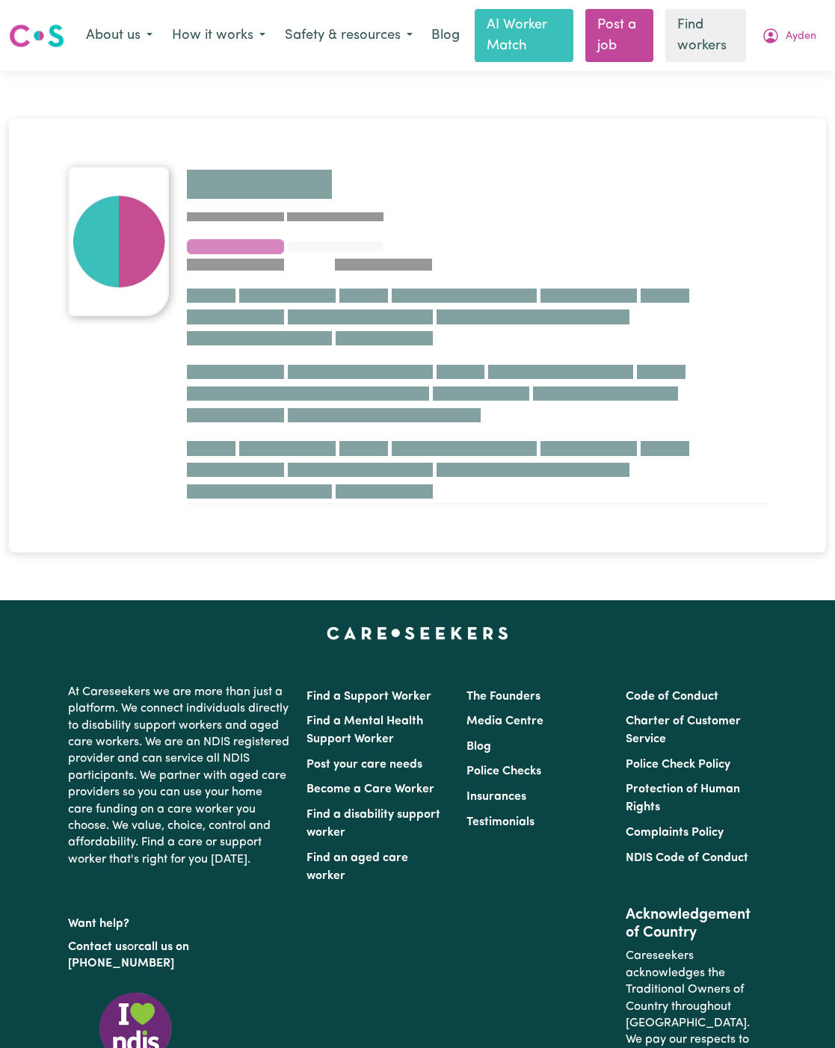 Image resolution: width=835 pixels, height=1048 pixels. I want to click on button: How it works, so click(218, 36).